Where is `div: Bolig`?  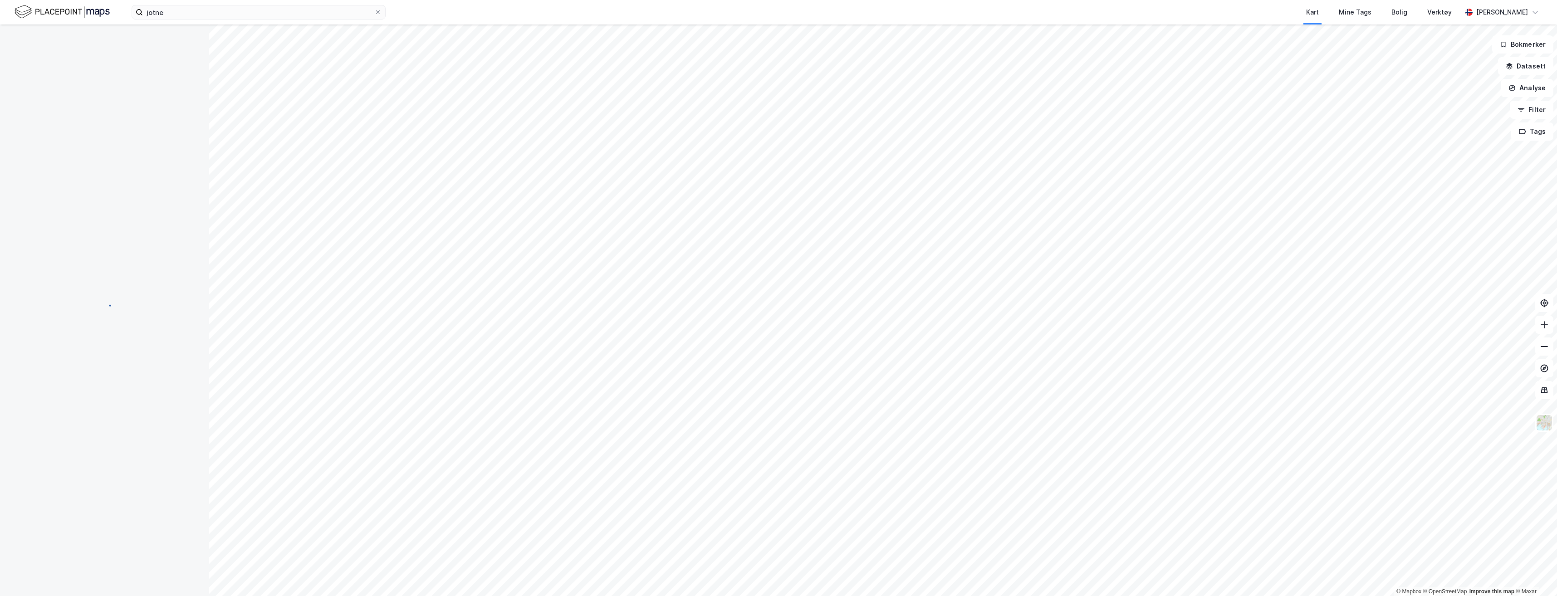 div: Bolig is located at coordinates (1399, 12).